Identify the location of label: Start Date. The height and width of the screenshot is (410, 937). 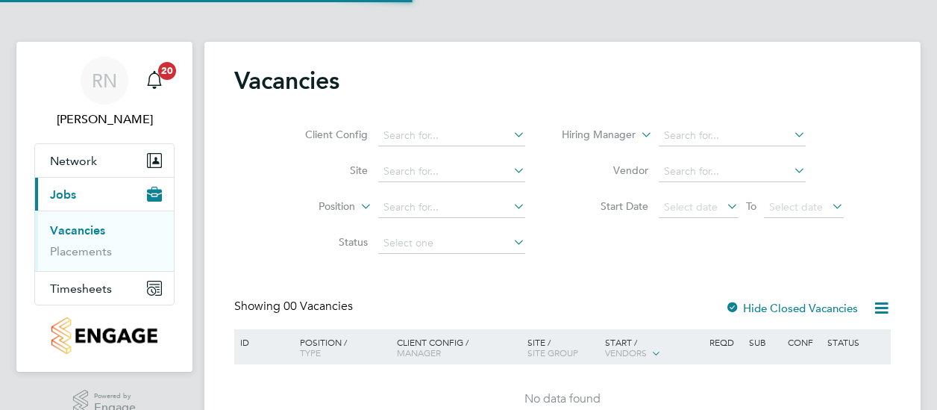
(605, 206).